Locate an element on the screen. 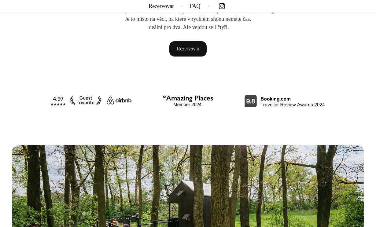 Image resolution: width=376 pixels, height=227 pixels. img: Amazing Places Member is located at coordinates (188, 101).